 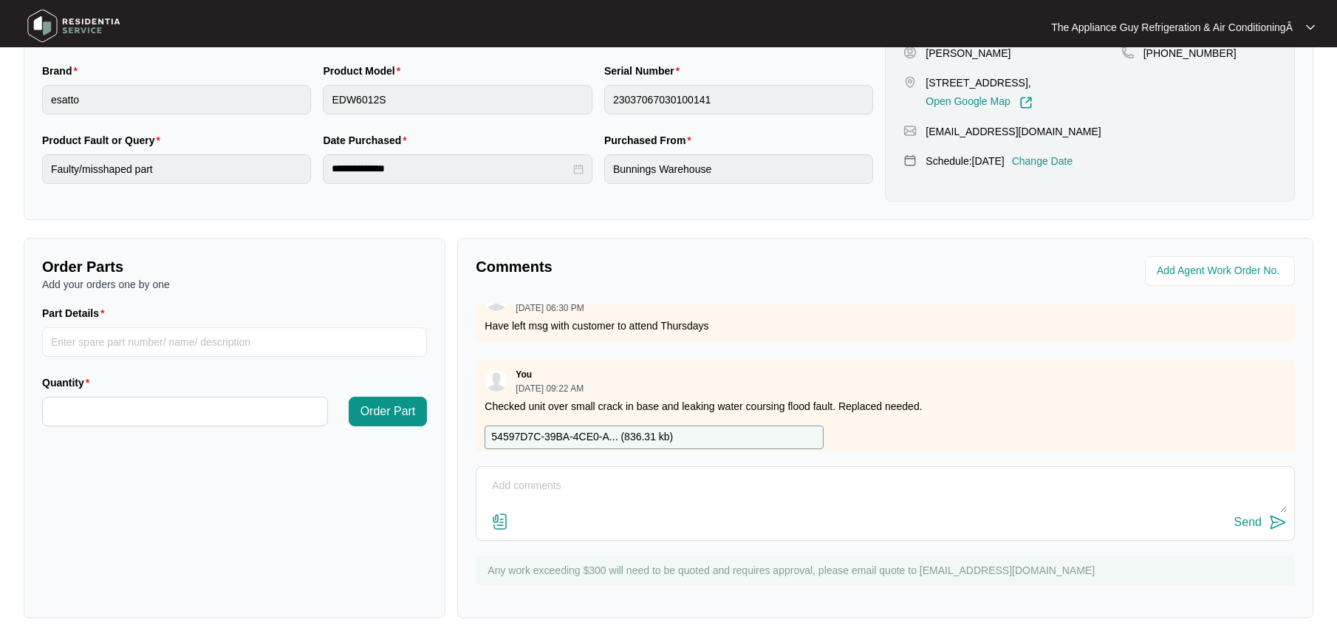 I want to click on button: Send, so click(x=1260, y=522).